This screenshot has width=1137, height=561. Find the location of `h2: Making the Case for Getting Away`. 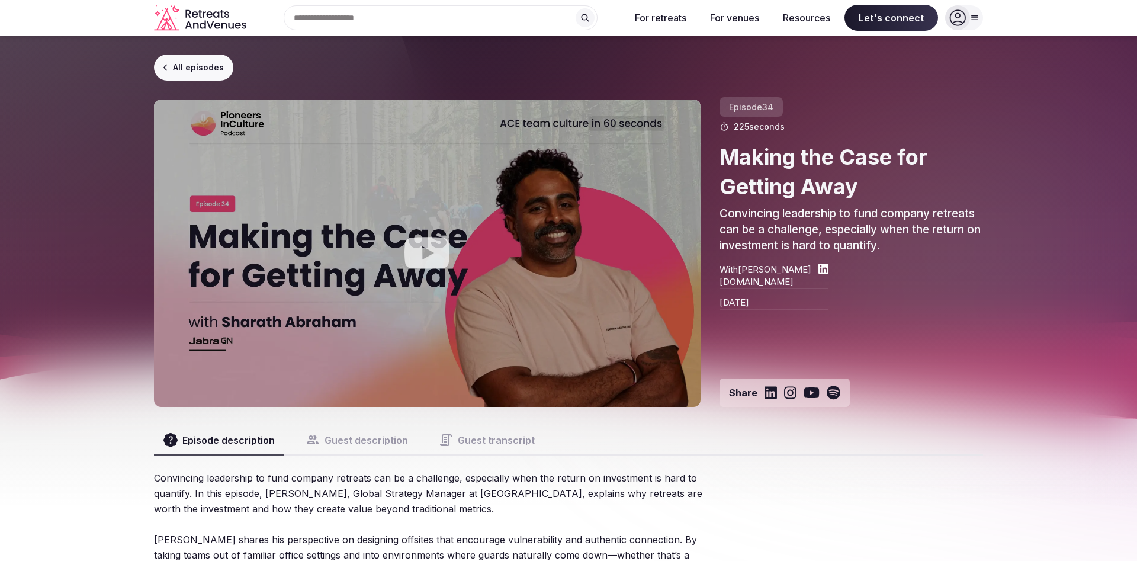

h2: Making the Case for Getting Away is located at coordinates (851, 172).